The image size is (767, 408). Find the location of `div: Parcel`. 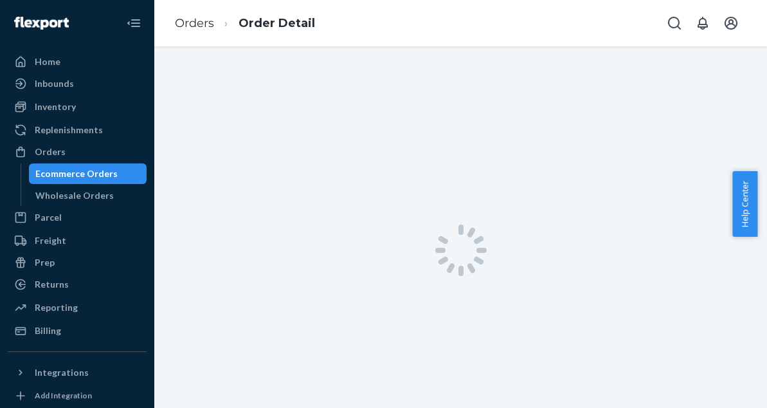

div: Parcel is located at coordinates (48, 217).